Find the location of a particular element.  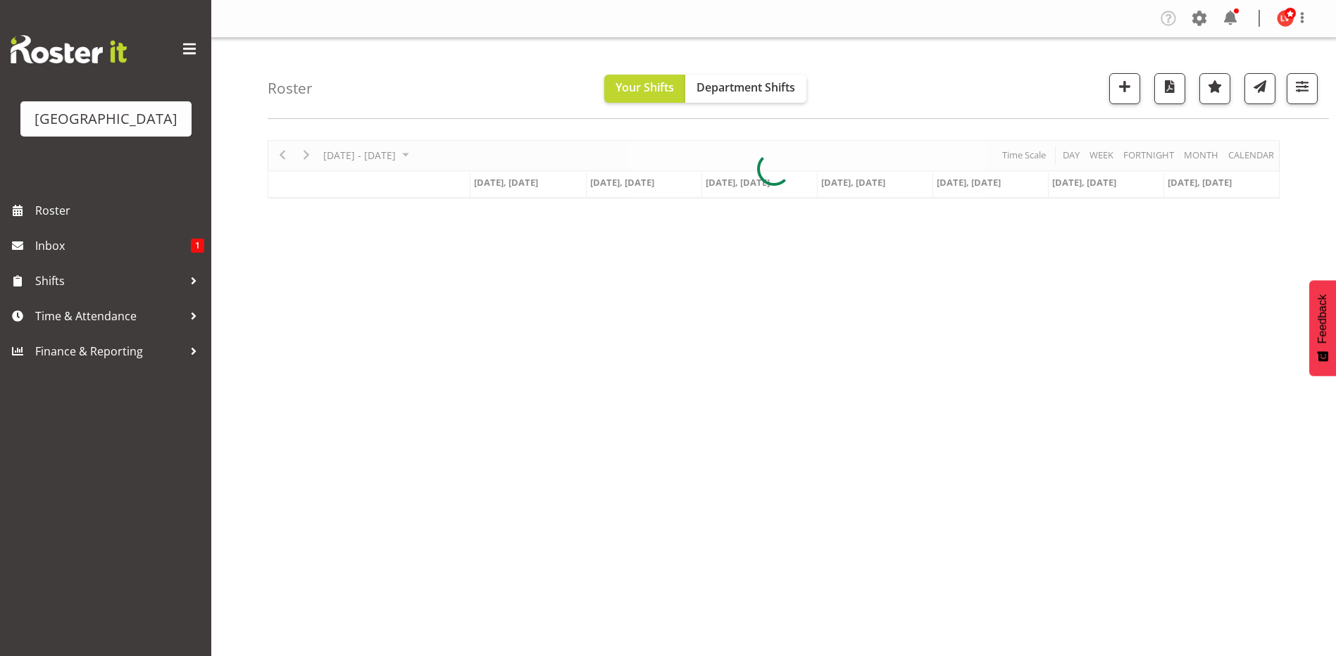

button: Add a new shift is located at coordinates (1125, 89).